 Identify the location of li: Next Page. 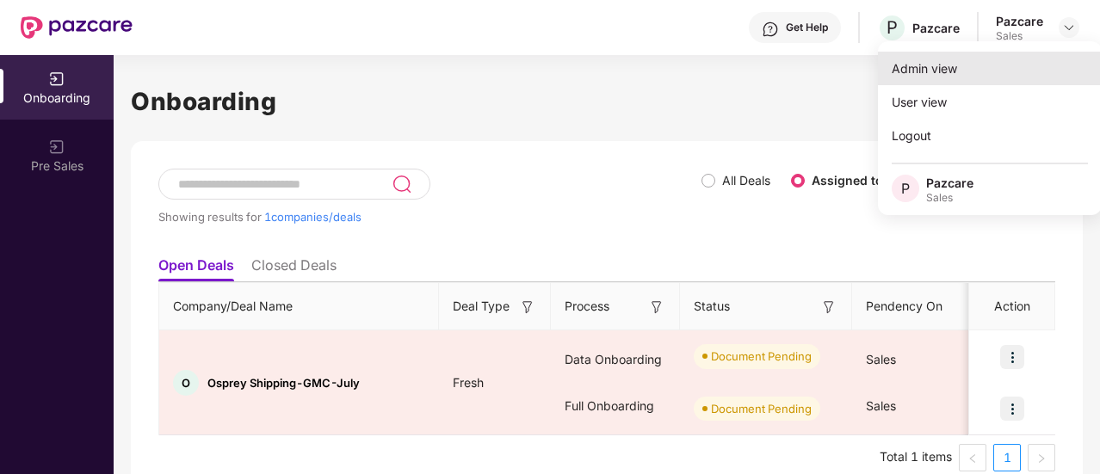
(1042, 458).